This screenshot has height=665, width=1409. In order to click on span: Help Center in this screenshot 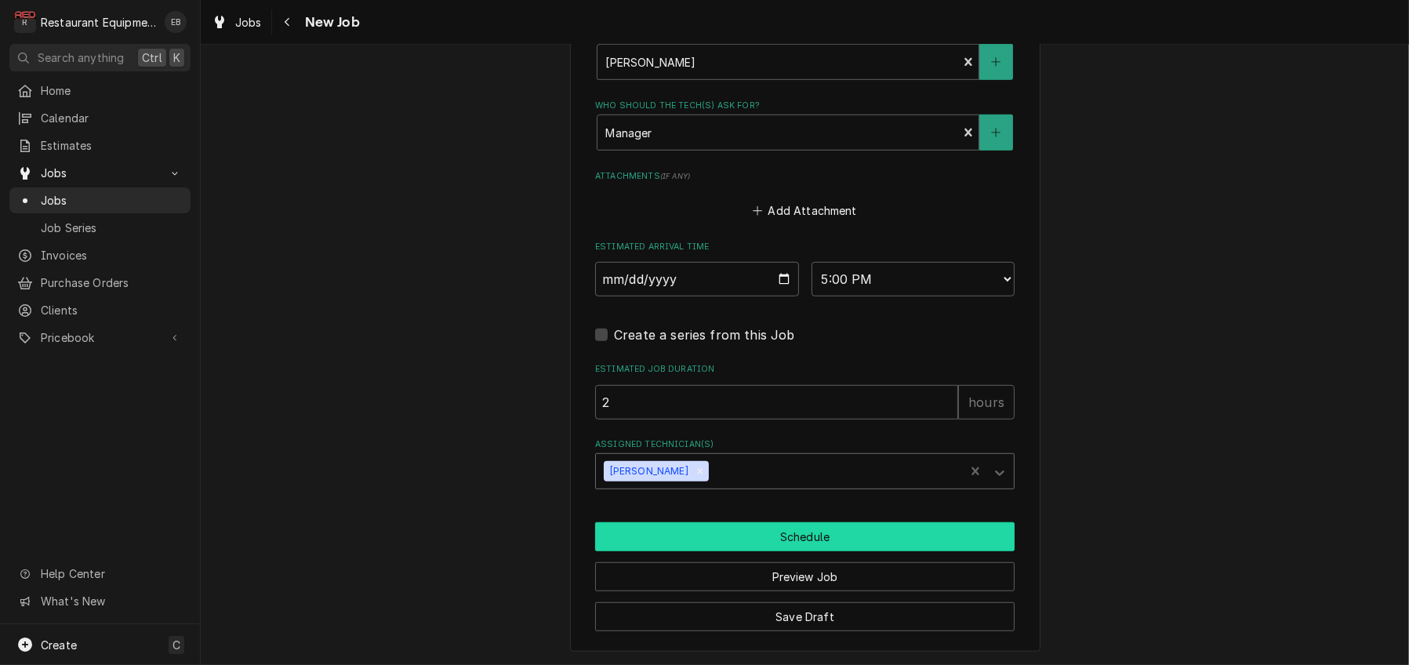, I will do `click(111, 573)`.